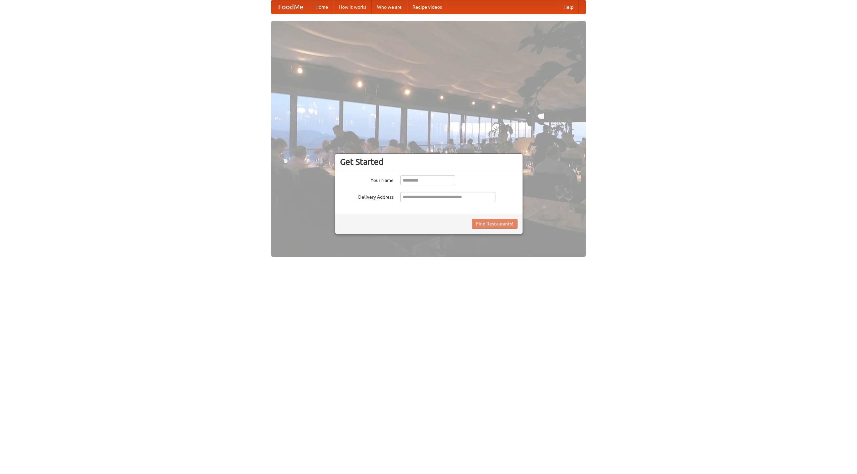 This screenshot has width=857, height=474. I want to click on a: How it works, so click(353, 7).